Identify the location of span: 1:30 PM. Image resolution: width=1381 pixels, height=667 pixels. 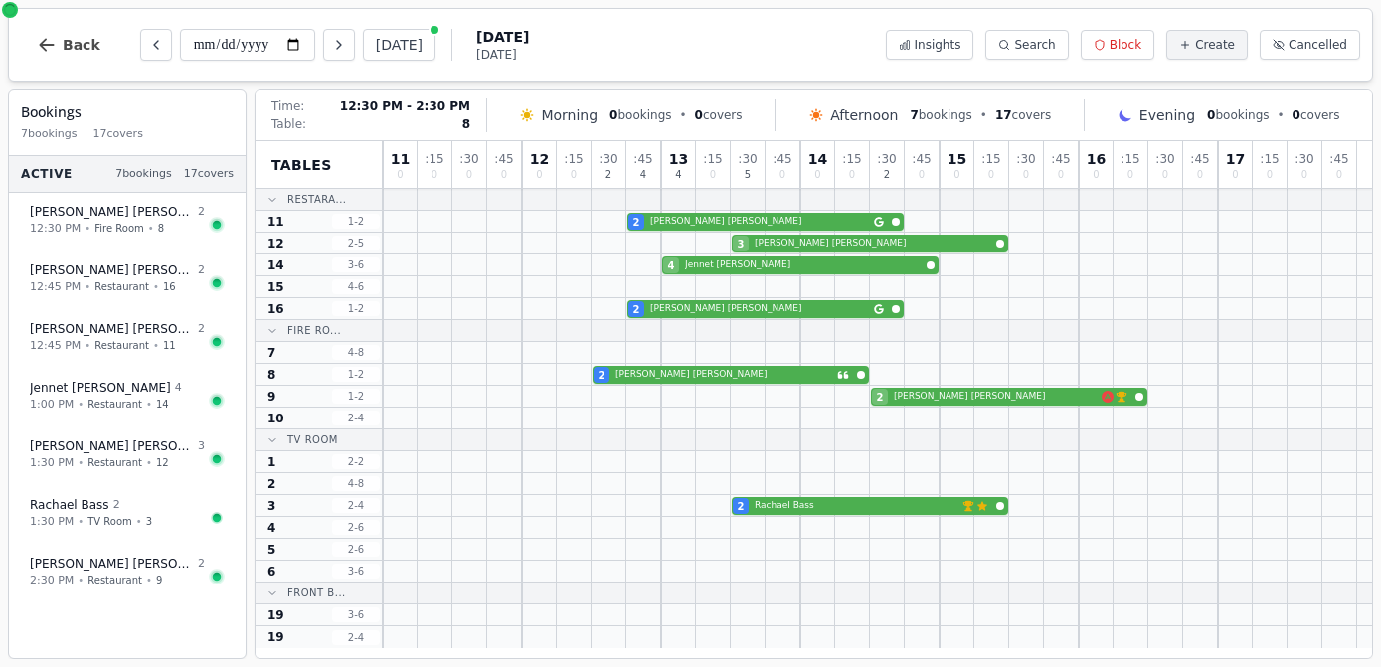
(52, 463).